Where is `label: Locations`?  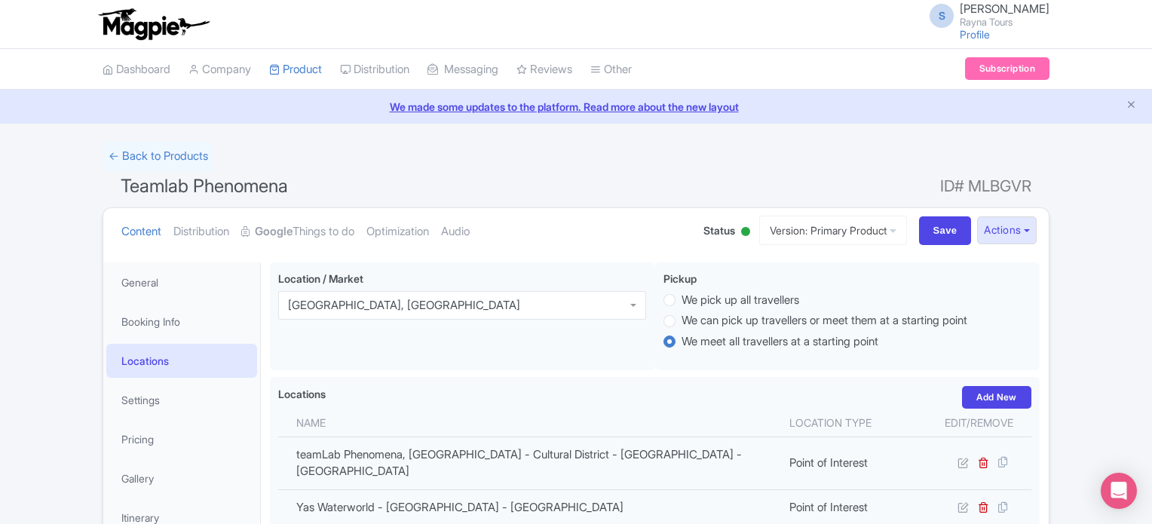 label: Locations is located at coordinates (302, 394).